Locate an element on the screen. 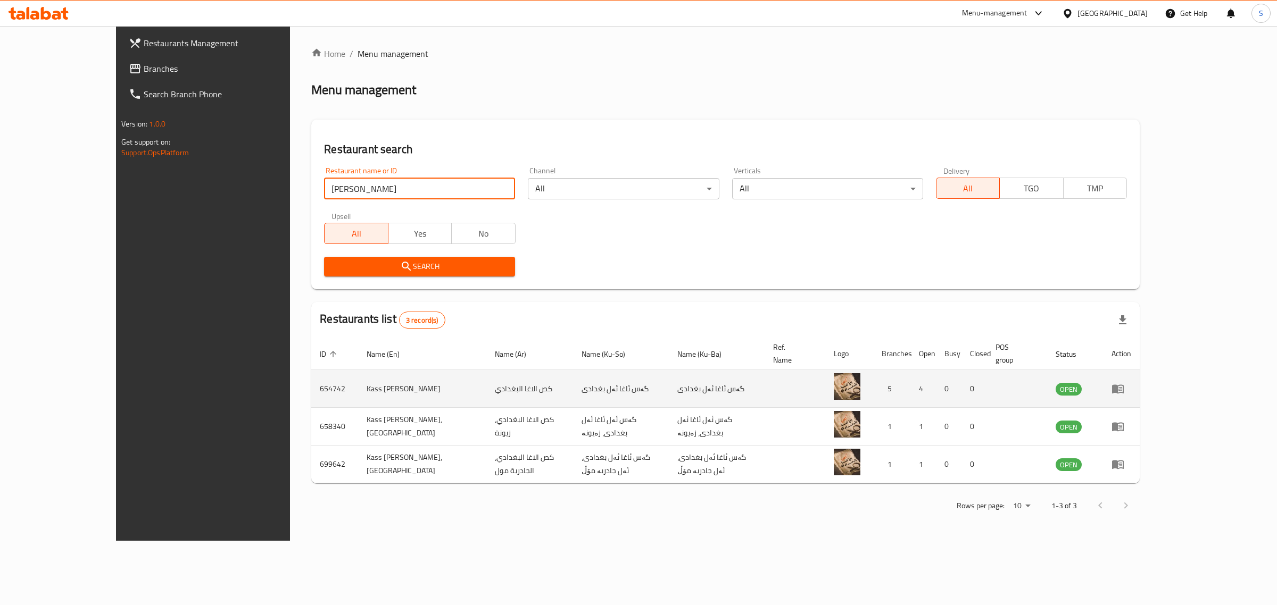 The height and width of the screenshot is (605, 1277). span: Name (Ku-Ba) is located at coordinates (706, 354).